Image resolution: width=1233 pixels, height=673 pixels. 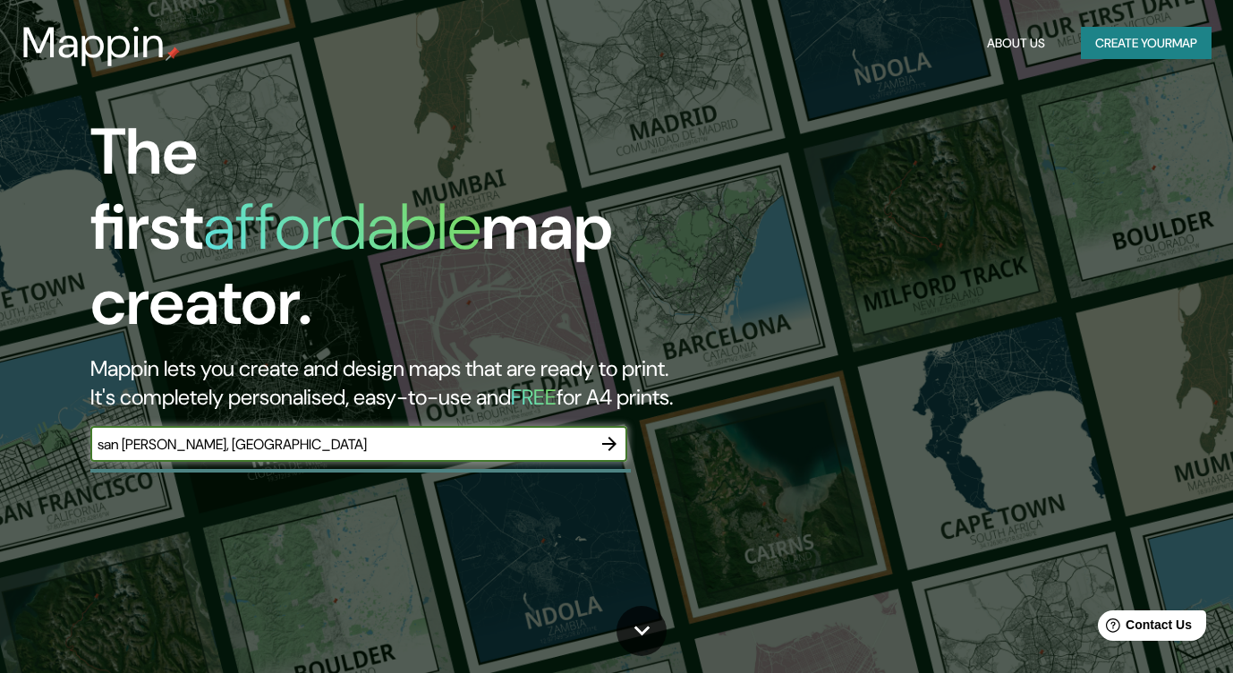 What do you see at coordinates (93, 43) in the screenshot?
I see `h3: Mappin` at bounding box center [93, 43].